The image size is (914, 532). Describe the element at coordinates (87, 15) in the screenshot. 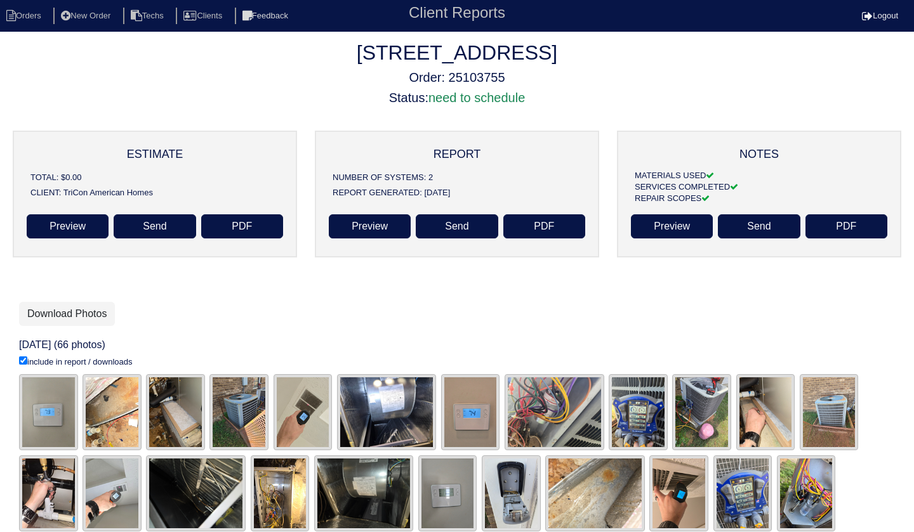

I see `a: New Order` at that location.